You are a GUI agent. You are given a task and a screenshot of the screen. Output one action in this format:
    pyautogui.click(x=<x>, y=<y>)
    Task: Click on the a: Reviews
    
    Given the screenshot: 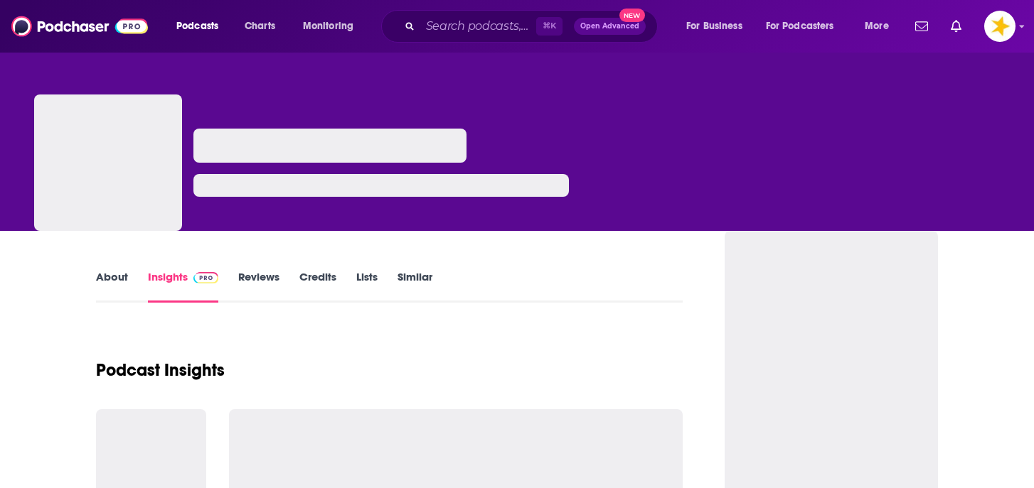 What is the action you would take?
    pyautogui.click(x=259, y=287)
    